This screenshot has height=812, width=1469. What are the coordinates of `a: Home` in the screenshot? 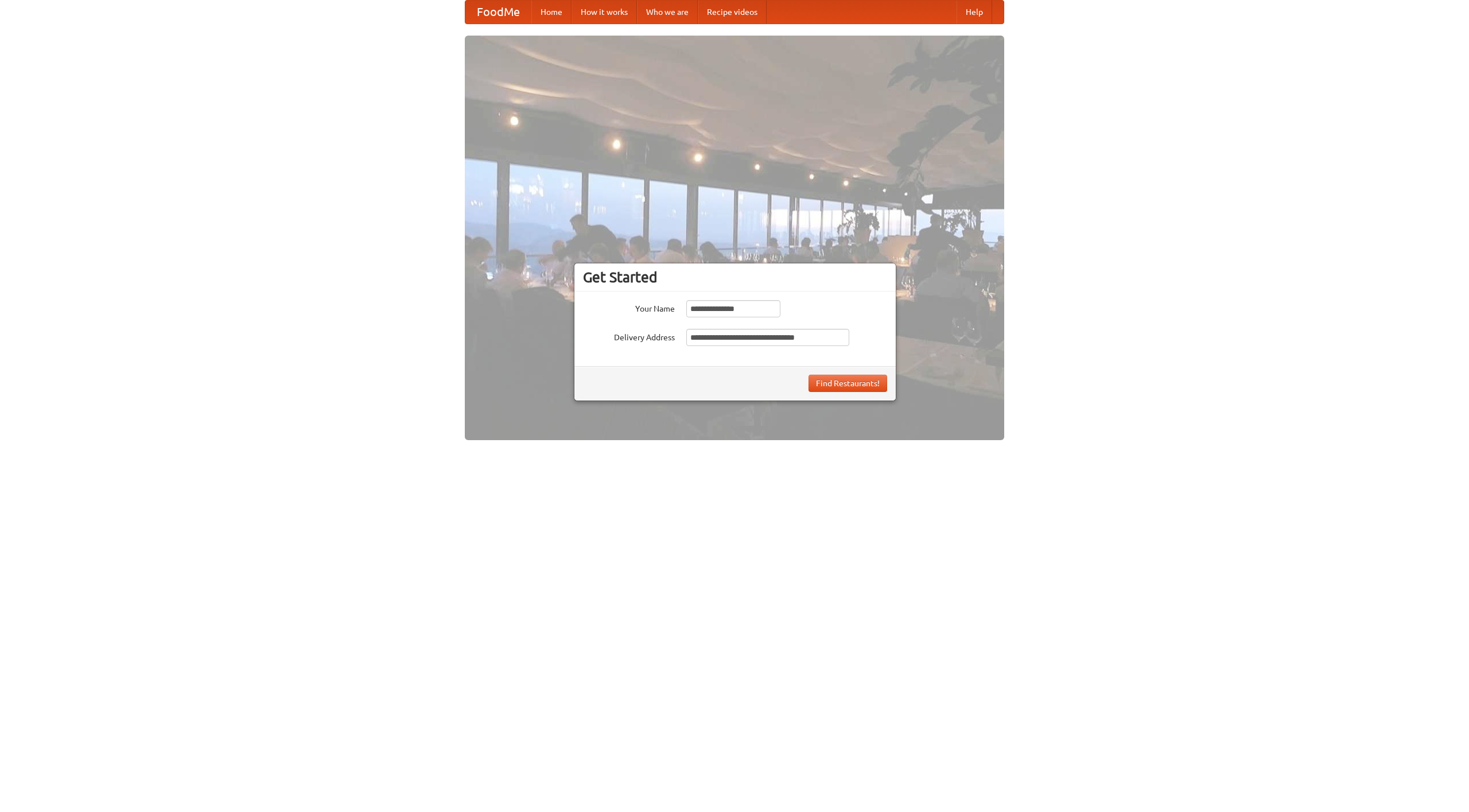 It's located at (551, 12).